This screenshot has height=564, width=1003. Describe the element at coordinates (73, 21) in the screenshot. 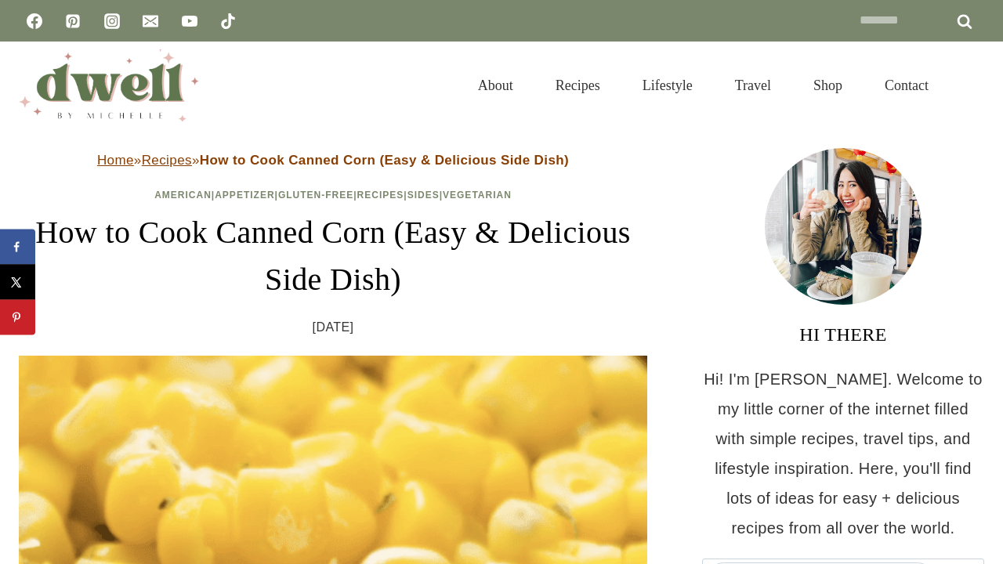

I see `a: Pinterest` at that location.